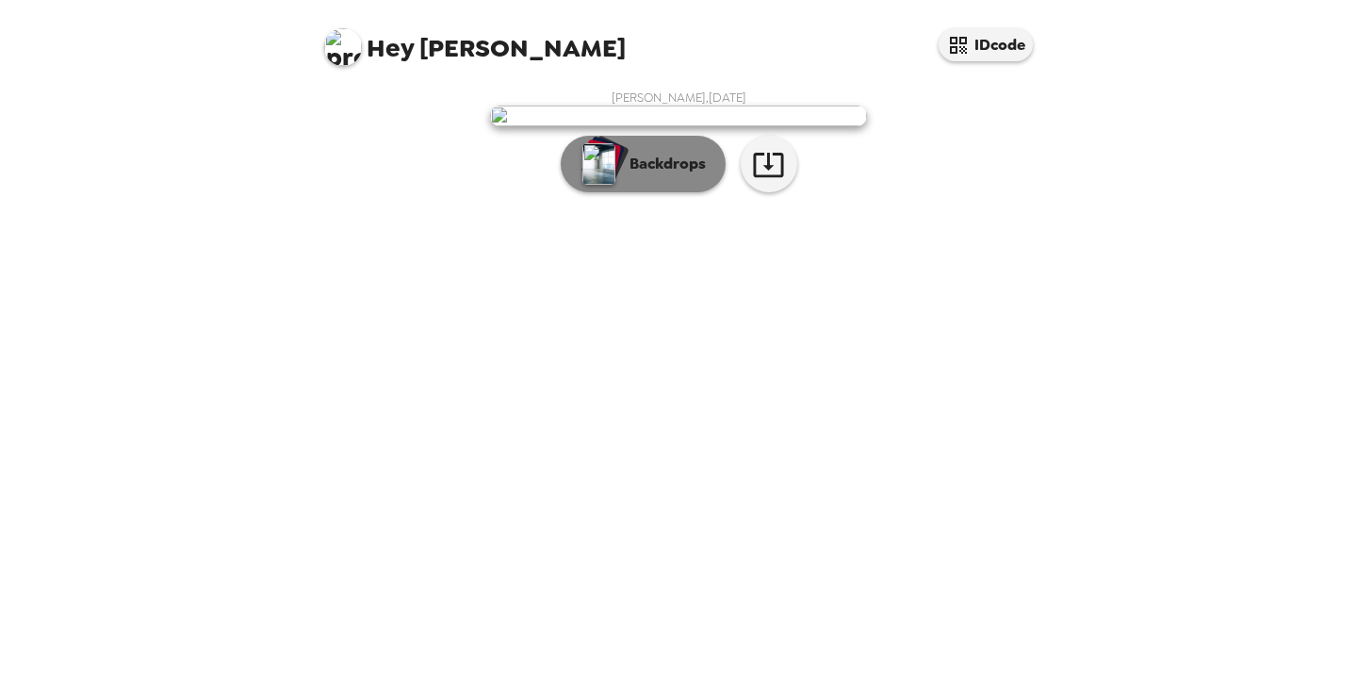  What do you see at coordinates (663, 164) in the screenshot?
I see `p: Backdrops` at bounding box center [663, 164].